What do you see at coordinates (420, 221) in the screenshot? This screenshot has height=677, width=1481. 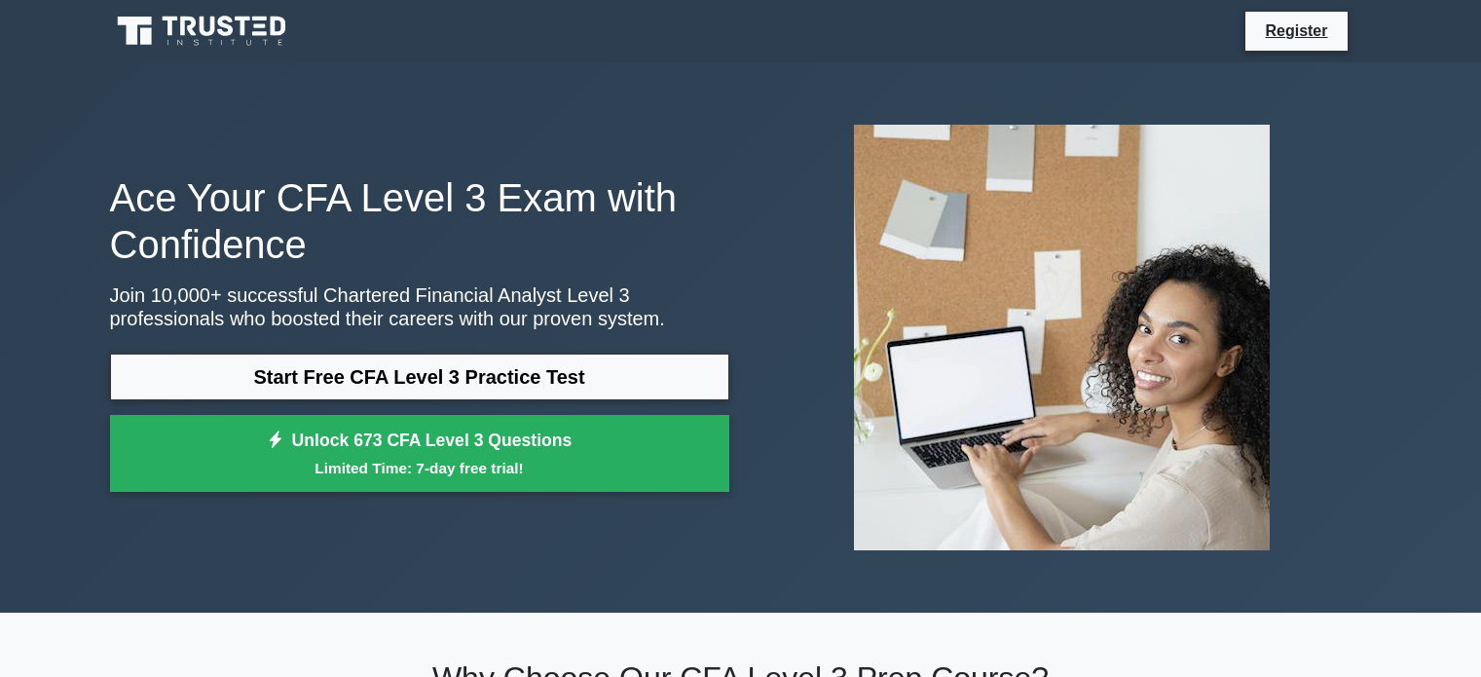 I see `h1: Ace Your CFA Level 3 Exam with Confidence` at bounding box center [420, 221].